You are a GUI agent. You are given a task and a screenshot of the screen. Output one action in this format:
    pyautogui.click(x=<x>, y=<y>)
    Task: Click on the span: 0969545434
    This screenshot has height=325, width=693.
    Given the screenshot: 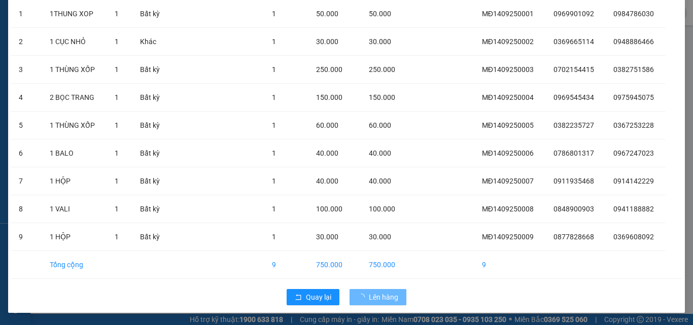 What is the action you would take?
    pyautogui.click(x=574, y=97)
    